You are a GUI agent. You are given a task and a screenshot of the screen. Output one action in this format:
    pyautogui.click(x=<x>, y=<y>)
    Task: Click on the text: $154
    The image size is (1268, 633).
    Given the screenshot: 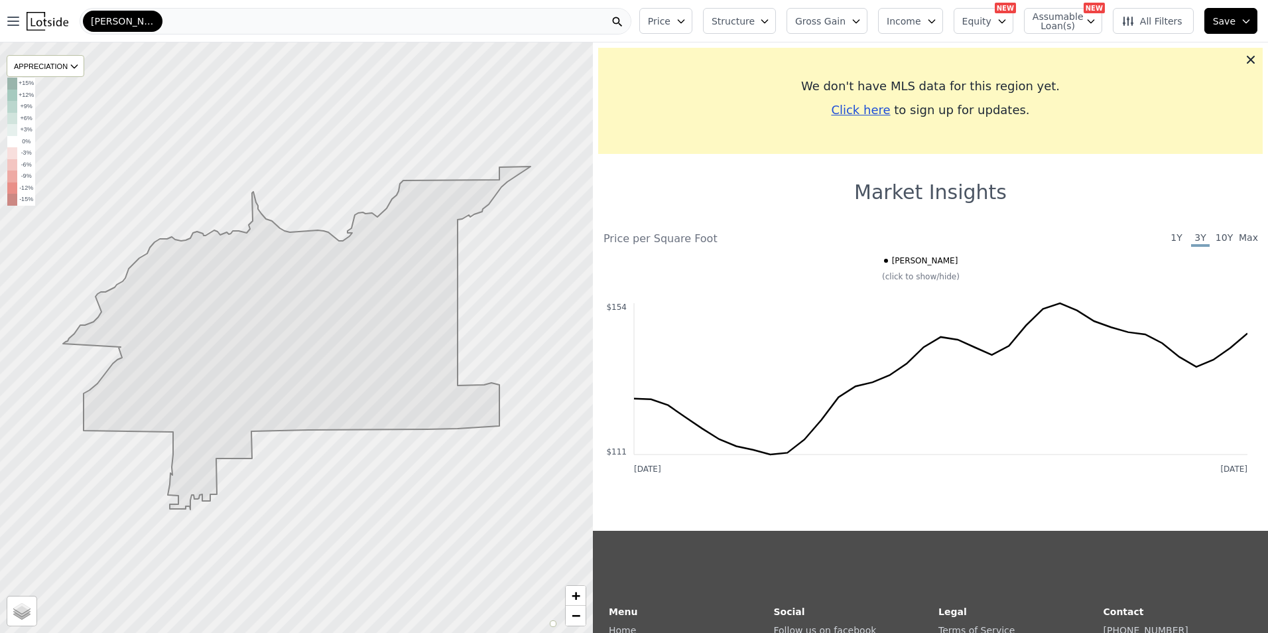 What is the action you would take?
    pyautogui.click(x=616, y=307)
    